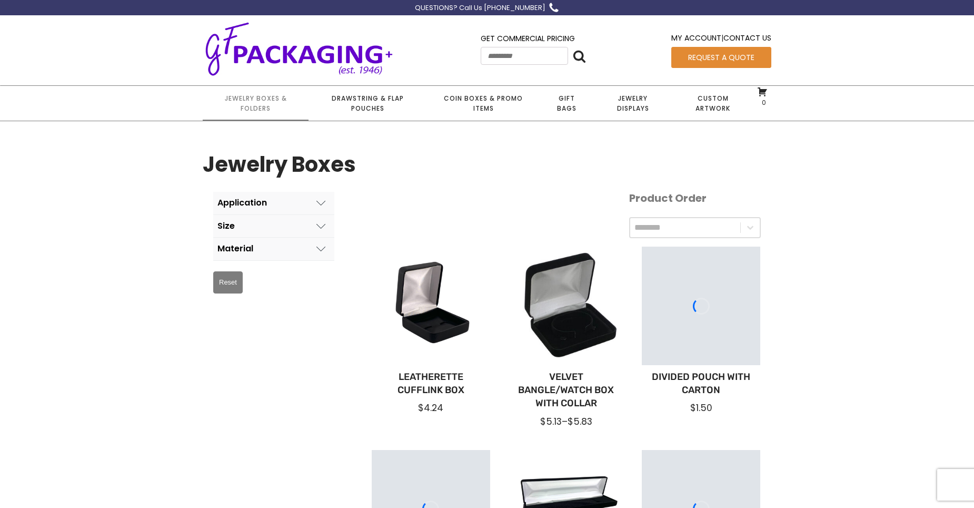 The width and height of the screenshot is (974, 508). I want to click on a: Divided Pouch with Carton, so click(701, 383).